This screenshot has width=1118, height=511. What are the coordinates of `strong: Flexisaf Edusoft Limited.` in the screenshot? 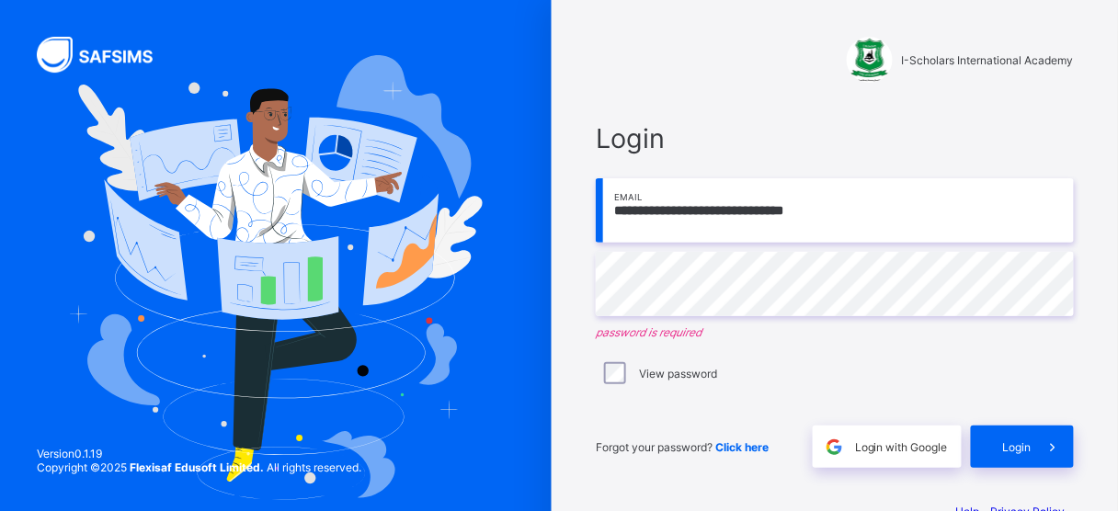 It's located at (197, 467).